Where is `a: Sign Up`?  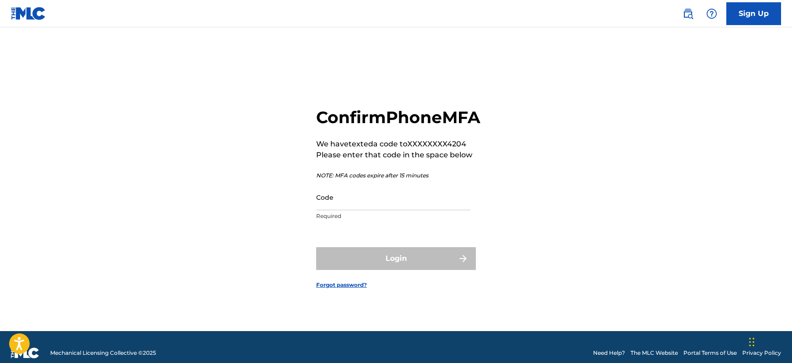
a: Sign Up is located at coordinates (754, 14).